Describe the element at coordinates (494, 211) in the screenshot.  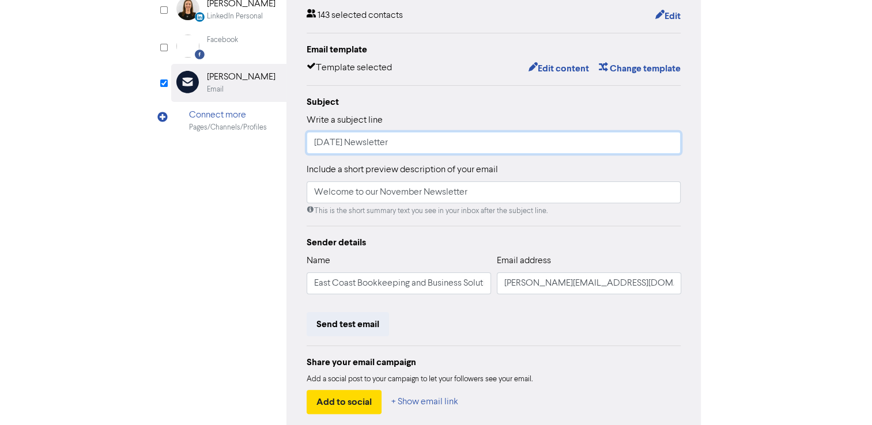
I see `div: This is the short summary text you see in your inbox after the subject line.` at that location.